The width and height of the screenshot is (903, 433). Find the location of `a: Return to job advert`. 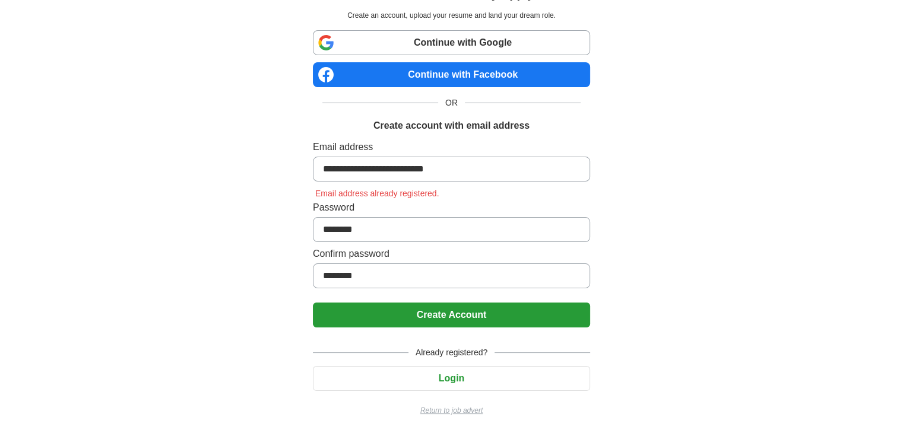

a: Return to job advert is located at coordinates (451, 411).